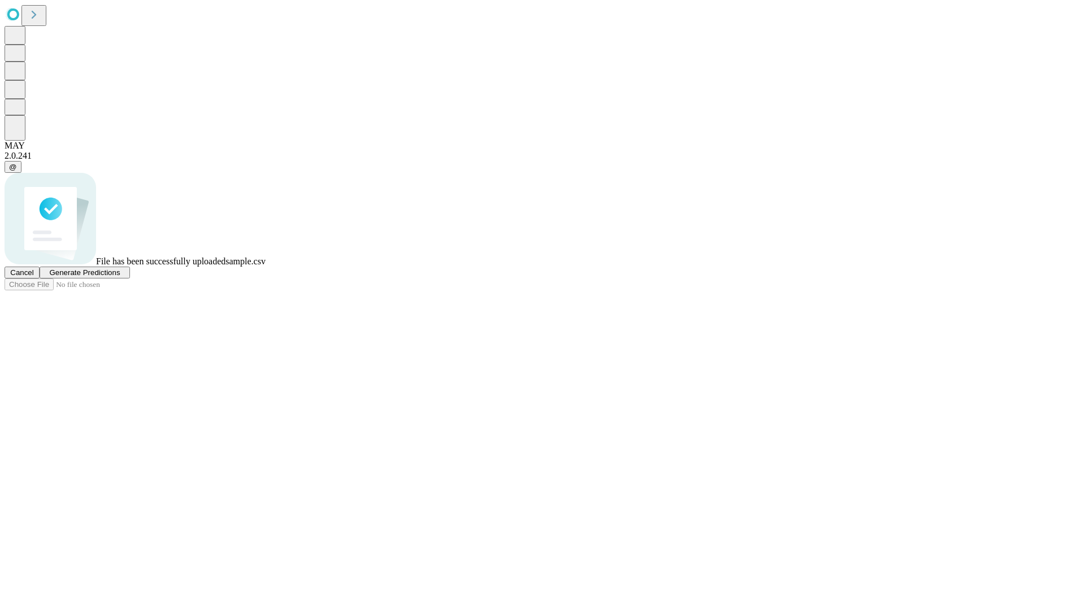 The width and height of the screenshot is (1085, 610). What do you see at coordinates (84, 272) in the screenshot?
I see `span: Generate Predictions` at bounding box center [84, 272].